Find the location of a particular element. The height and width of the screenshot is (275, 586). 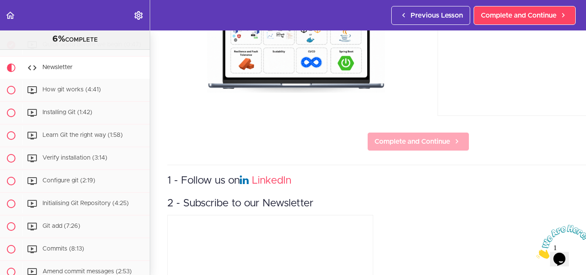

span: 6% is located at coordinates (59, 39).